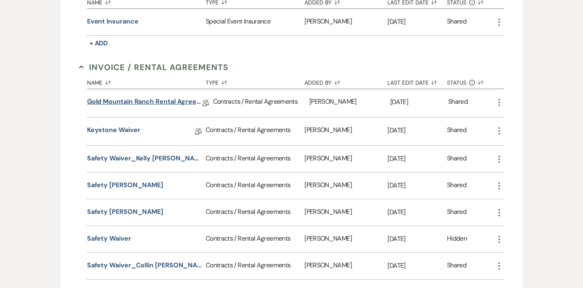 The width and height of the screenshot is (583, 288). I want to click on button: Event Insurance, so click(113, 21).